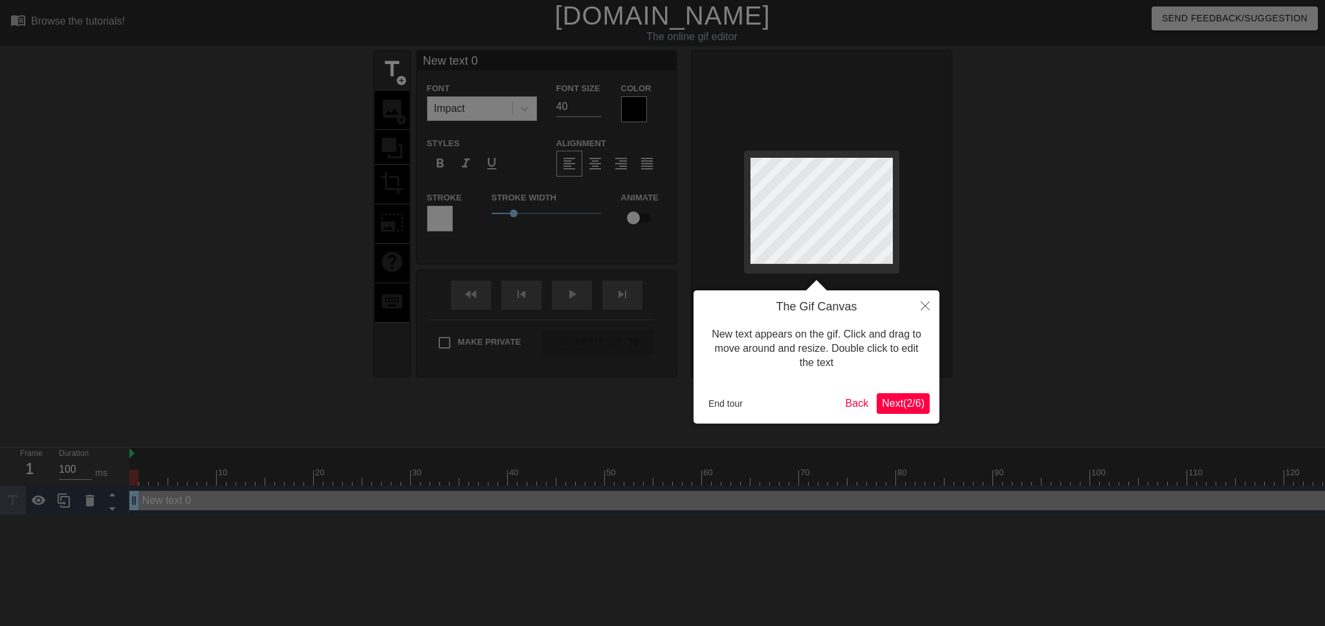  What do you see at coordinates (857, 404) in the screenshot?
I see `button: Back` at bounding box center [857, 404].